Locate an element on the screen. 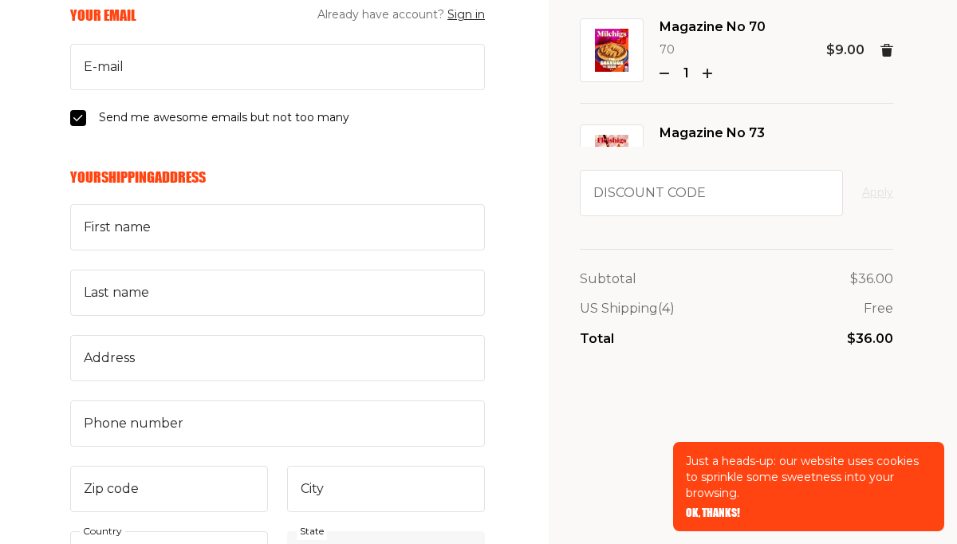 Image resolution: width=957 pixels, height=544 pixels. p: 1 is located at coordinates (686, 73).